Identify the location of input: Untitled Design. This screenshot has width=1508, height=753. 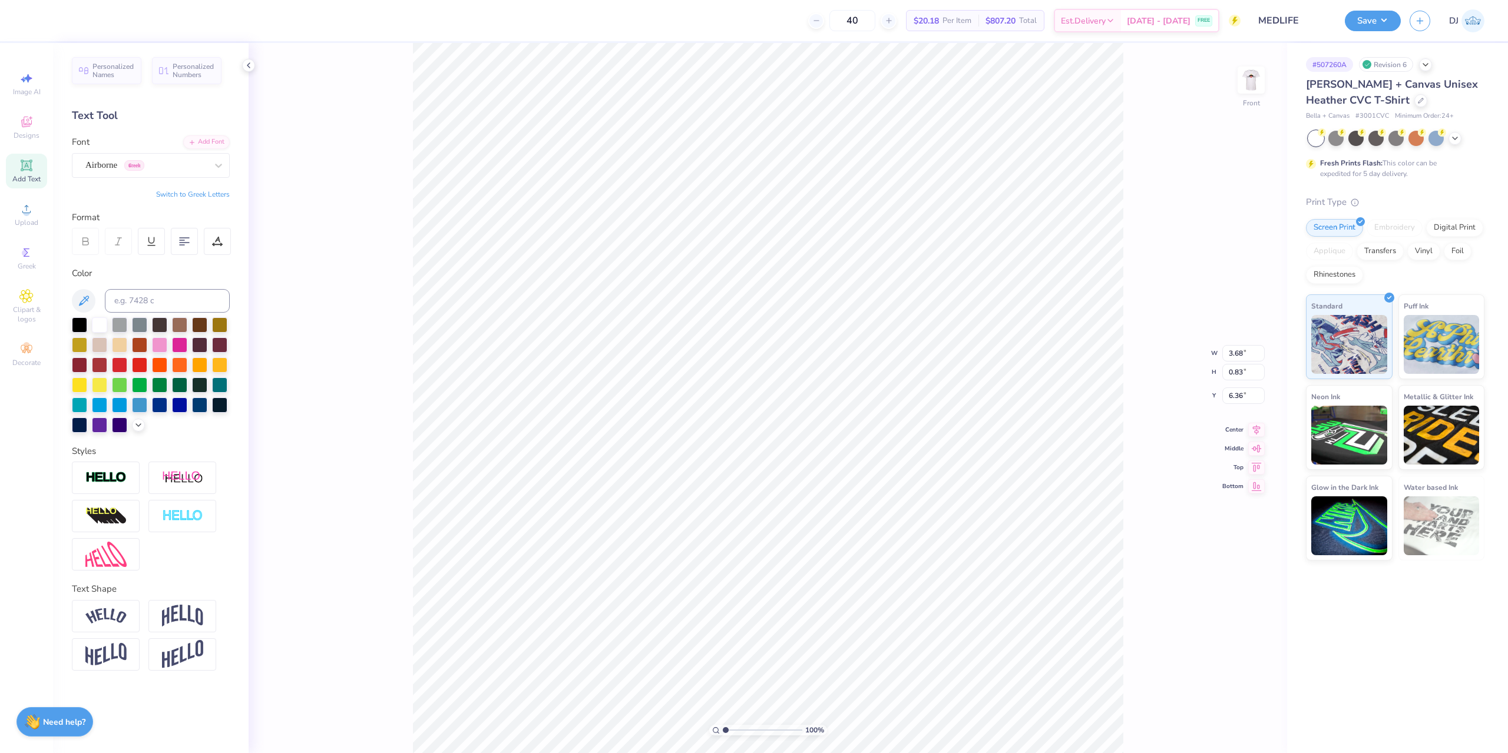
(1292, 21).